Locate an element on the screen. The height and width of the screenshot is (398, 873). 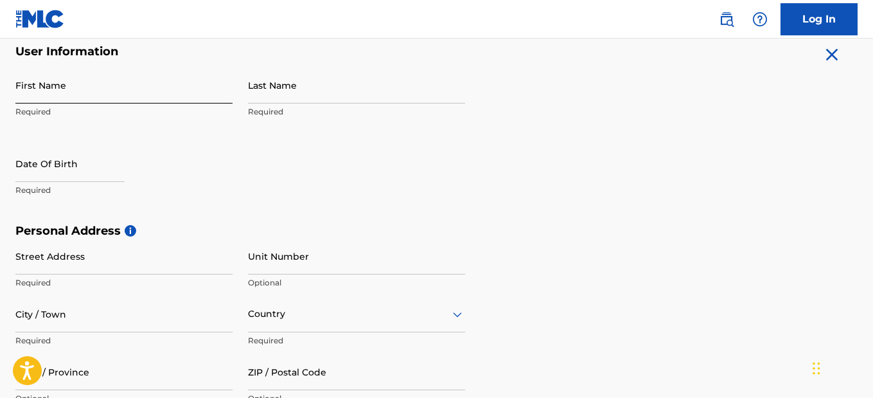
a: Public Search is located at coordinates (727, 19).